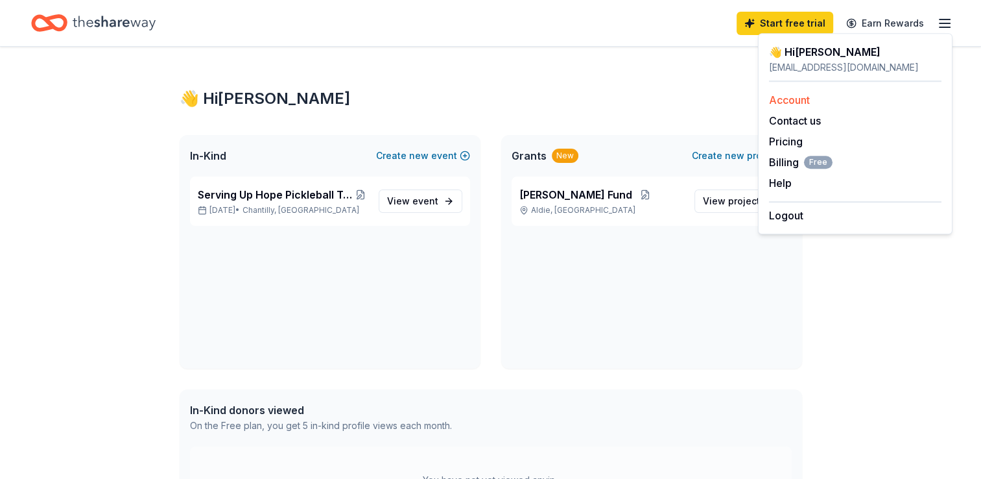 This screenshot has width=981, height=479. Describe the element at coordinates (565, 156) in the screenshot. I see `div: New` at that location.